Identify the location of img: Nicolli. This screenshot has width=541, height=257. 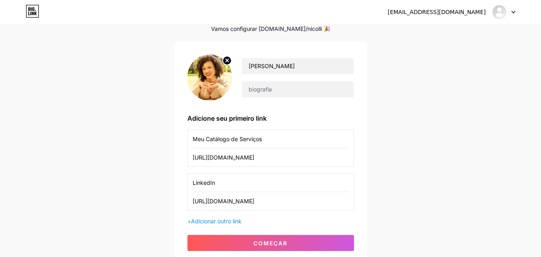
(499, 12).